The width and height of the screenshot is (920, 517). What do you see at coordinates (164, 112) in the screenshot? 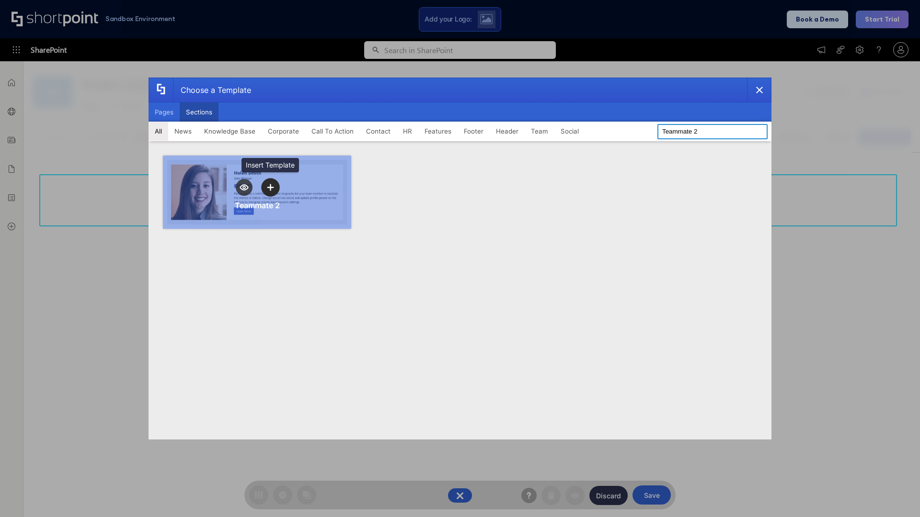
I see `button: Pages` at bounding box center [164, 112].